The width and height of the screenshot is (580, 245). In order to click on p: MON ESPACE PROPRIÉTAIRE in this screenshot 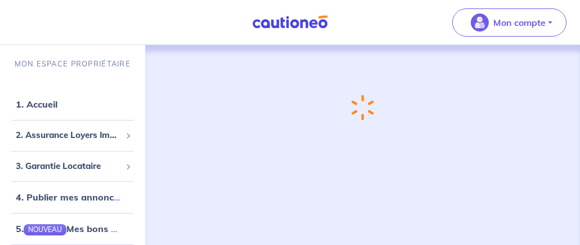, I will do `click(73, 64)`.